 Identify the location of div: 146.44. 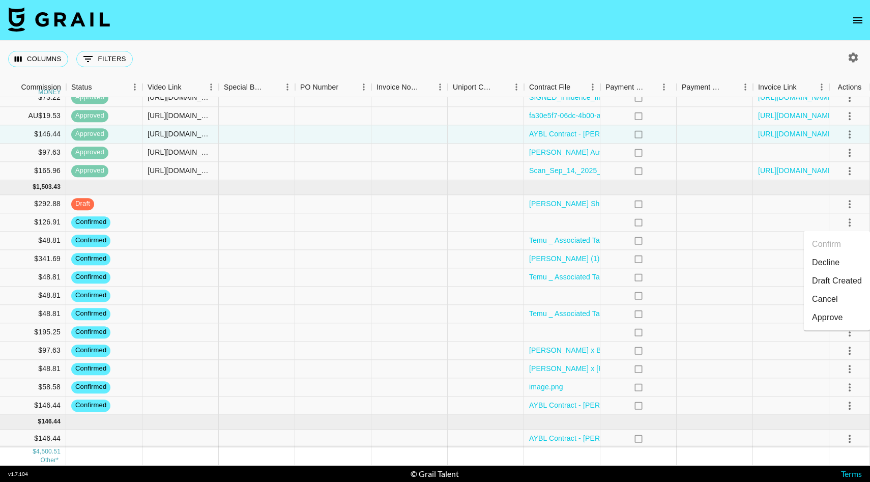
(51, 422).